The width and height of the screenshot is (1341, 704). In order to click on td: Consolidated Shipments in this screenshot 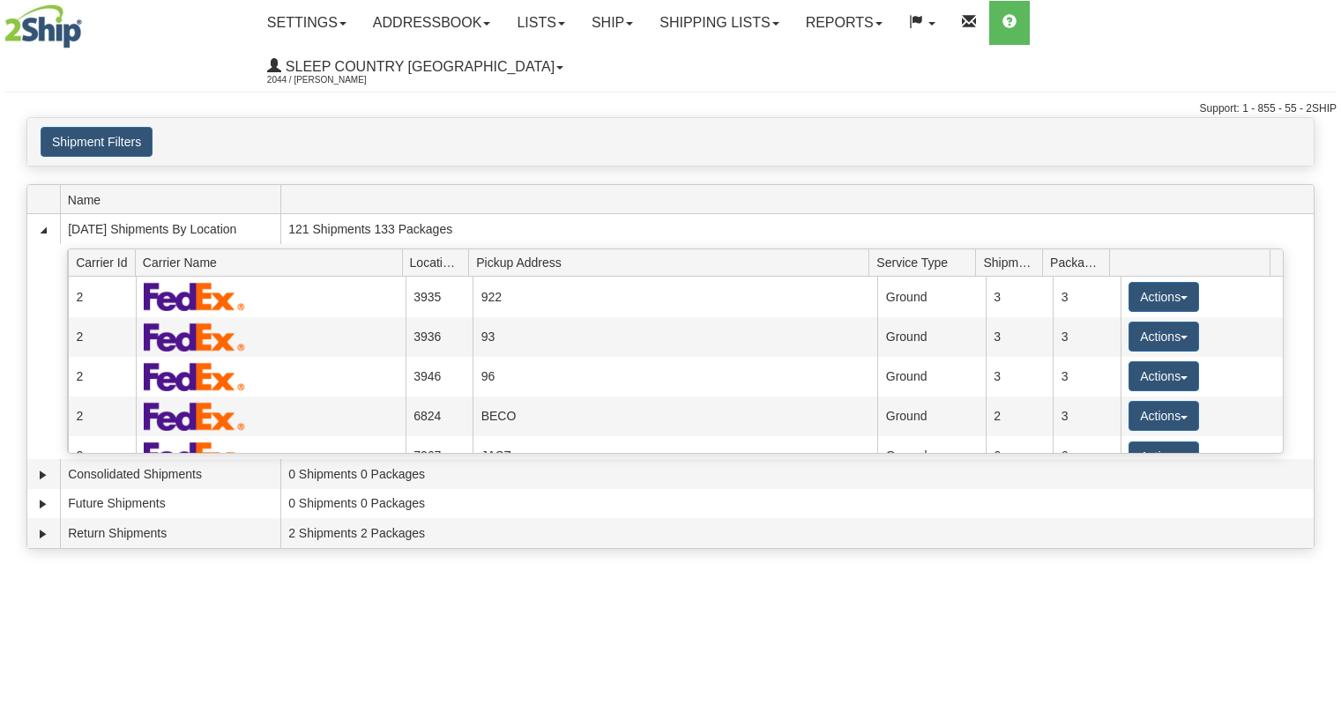, I will do `click(170, 474)`.